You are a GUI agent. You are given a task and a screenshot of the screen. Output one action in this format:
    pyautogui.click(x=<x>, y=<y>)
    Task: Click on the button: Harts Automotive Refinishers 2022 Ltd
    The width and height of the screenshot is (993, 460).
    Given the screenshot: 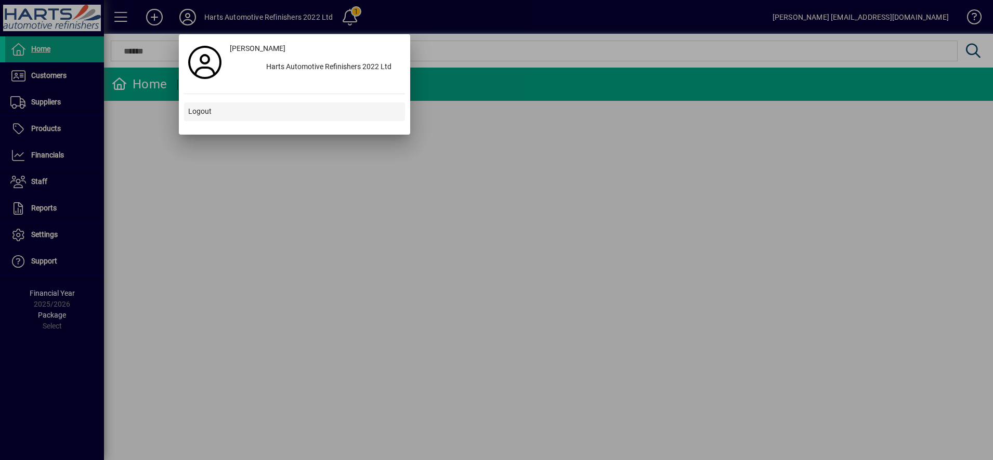 What is the action you would take?
    pyautogui.click(x=315, y=68)
    